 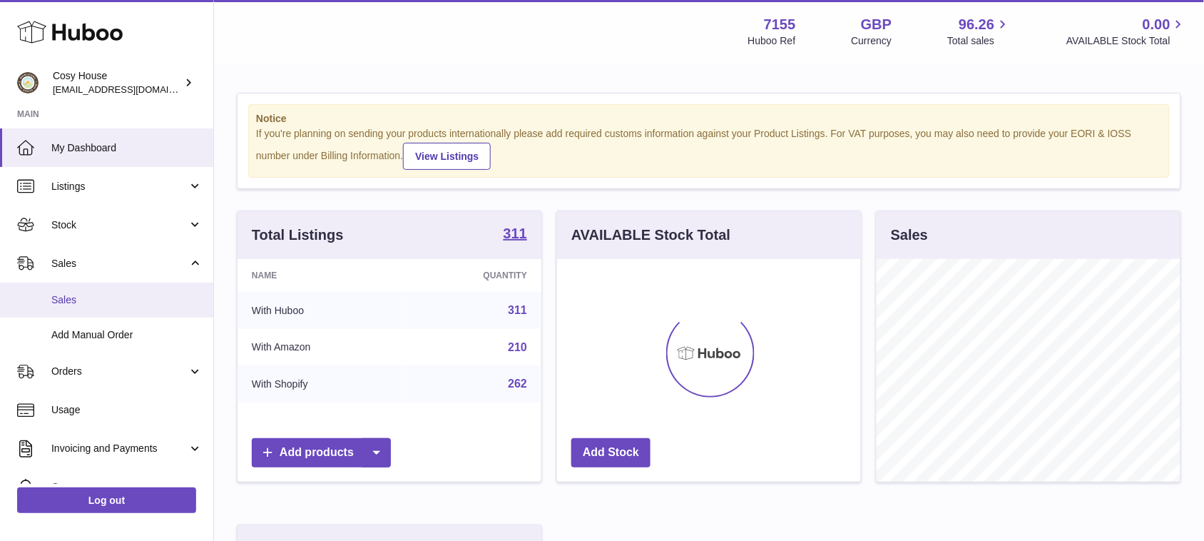 I want to click on td: With Huboo, so click(x=320, y=310).